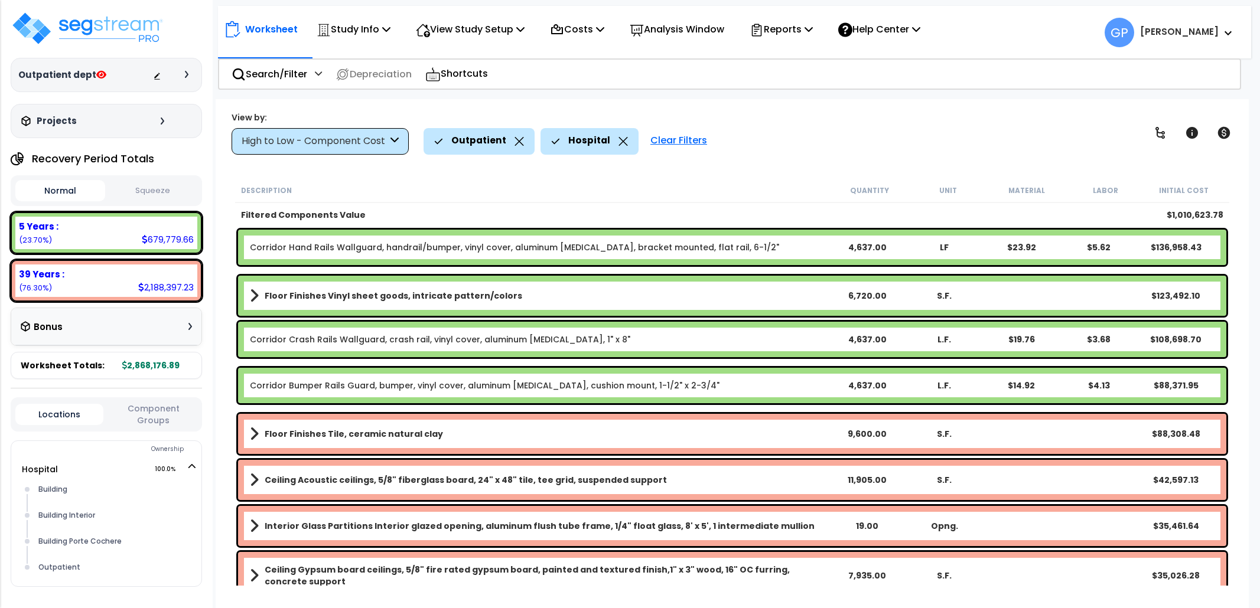 This screenshot has width=1260, height=608. Describe the element at coordinates (41, 274) in the screenshot. I see `b: 39 Years :` at that location.